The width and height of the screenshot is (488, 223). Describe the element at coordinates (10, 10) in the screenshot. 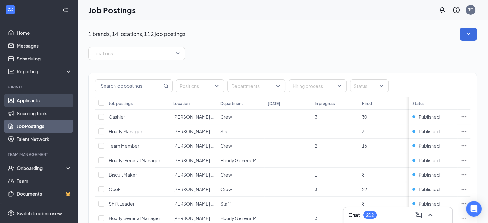

I see `svg: WorkstreamLogo` at that location.